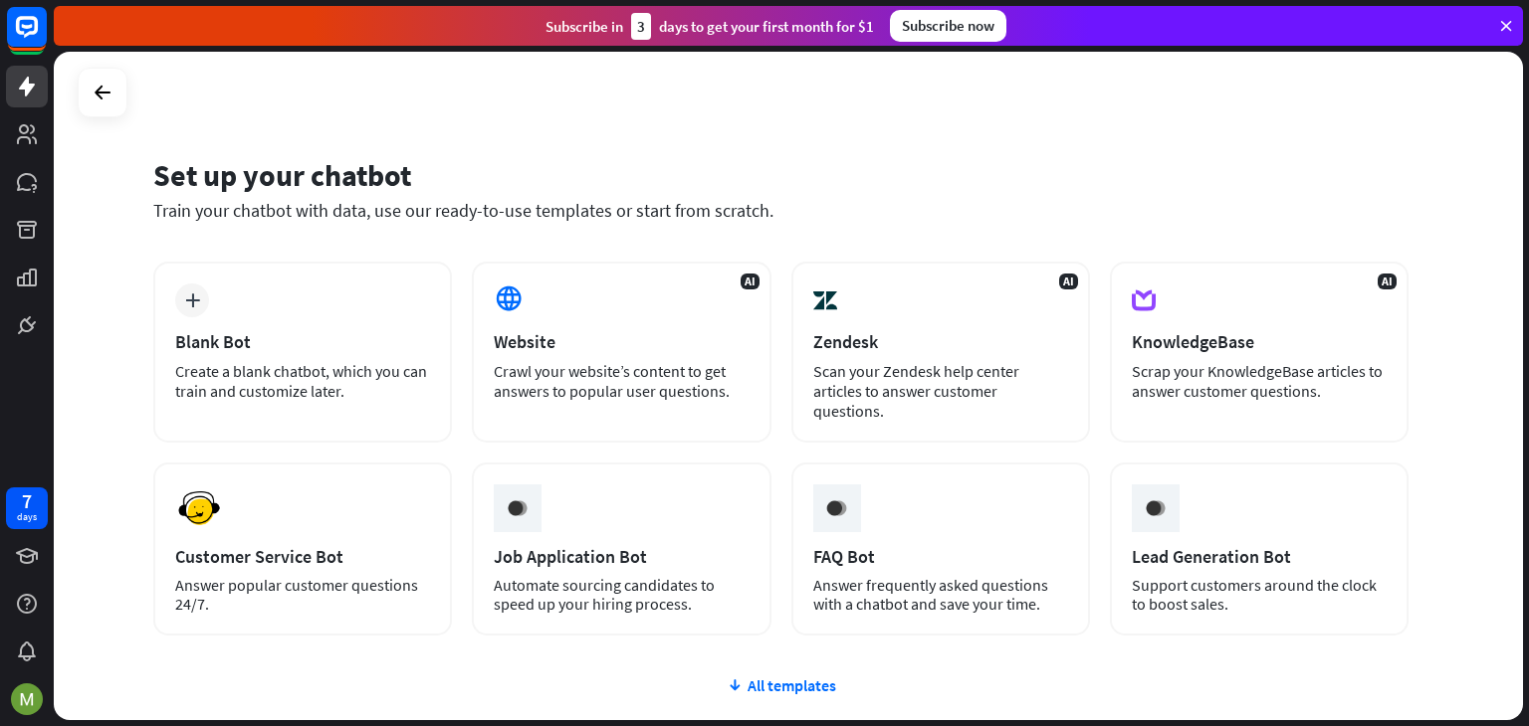  I want to click on div: Lead Generation Bot, so click(1259, 556).